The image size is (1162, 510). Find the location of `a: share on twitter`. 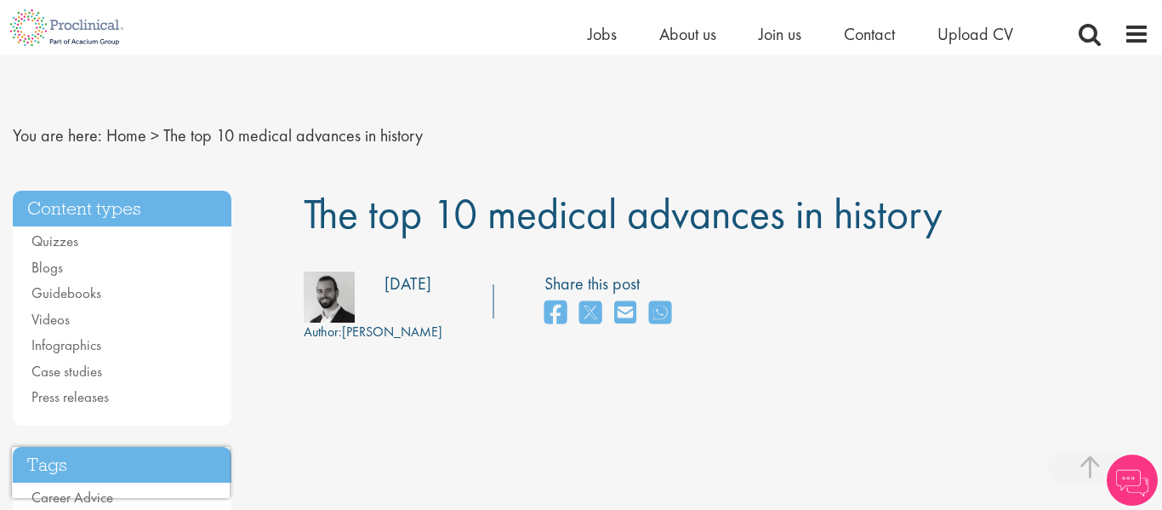

a: share on twitter is located at coordinates (591, 313).